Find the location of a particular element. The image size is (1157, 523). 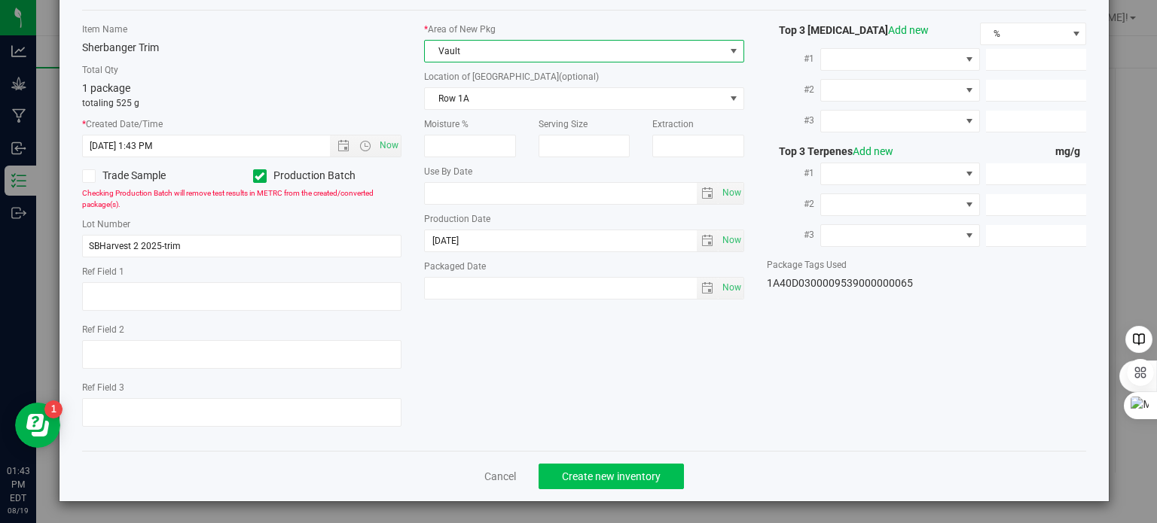

label: Lot Number is located at coordinates (242, 224).